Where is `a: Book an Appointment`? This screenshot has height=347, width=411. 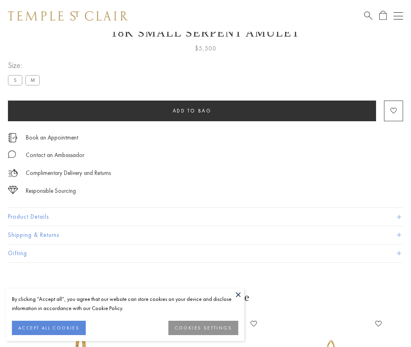
a: Book an Appointment is located at coordinates (52, 138).